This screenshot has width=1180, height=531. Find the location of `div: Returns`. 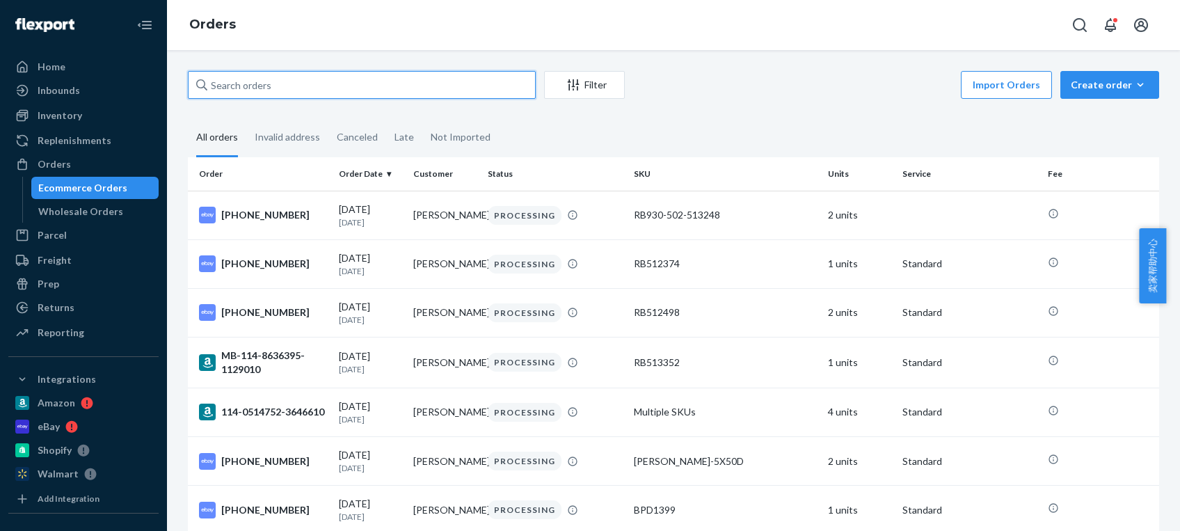

div: Returns is located at coordinates (56, 308).